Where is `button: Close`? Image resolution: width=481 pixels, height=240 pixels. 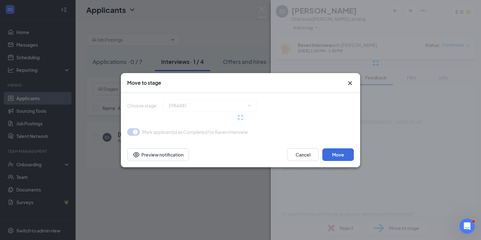 button: Close is located at coordinates (350, 83).